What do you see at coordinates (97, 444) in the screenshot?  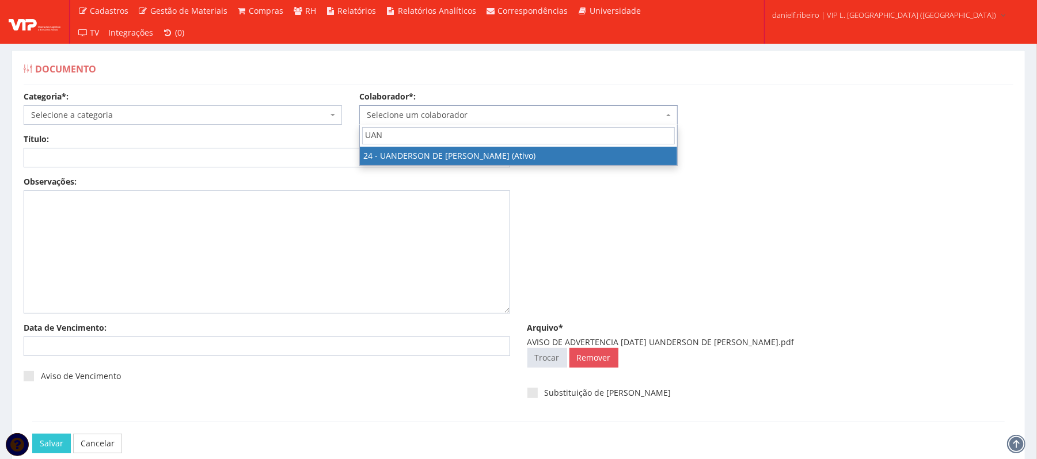 I see `a: Cancelar` at bounding box center [97, 444].